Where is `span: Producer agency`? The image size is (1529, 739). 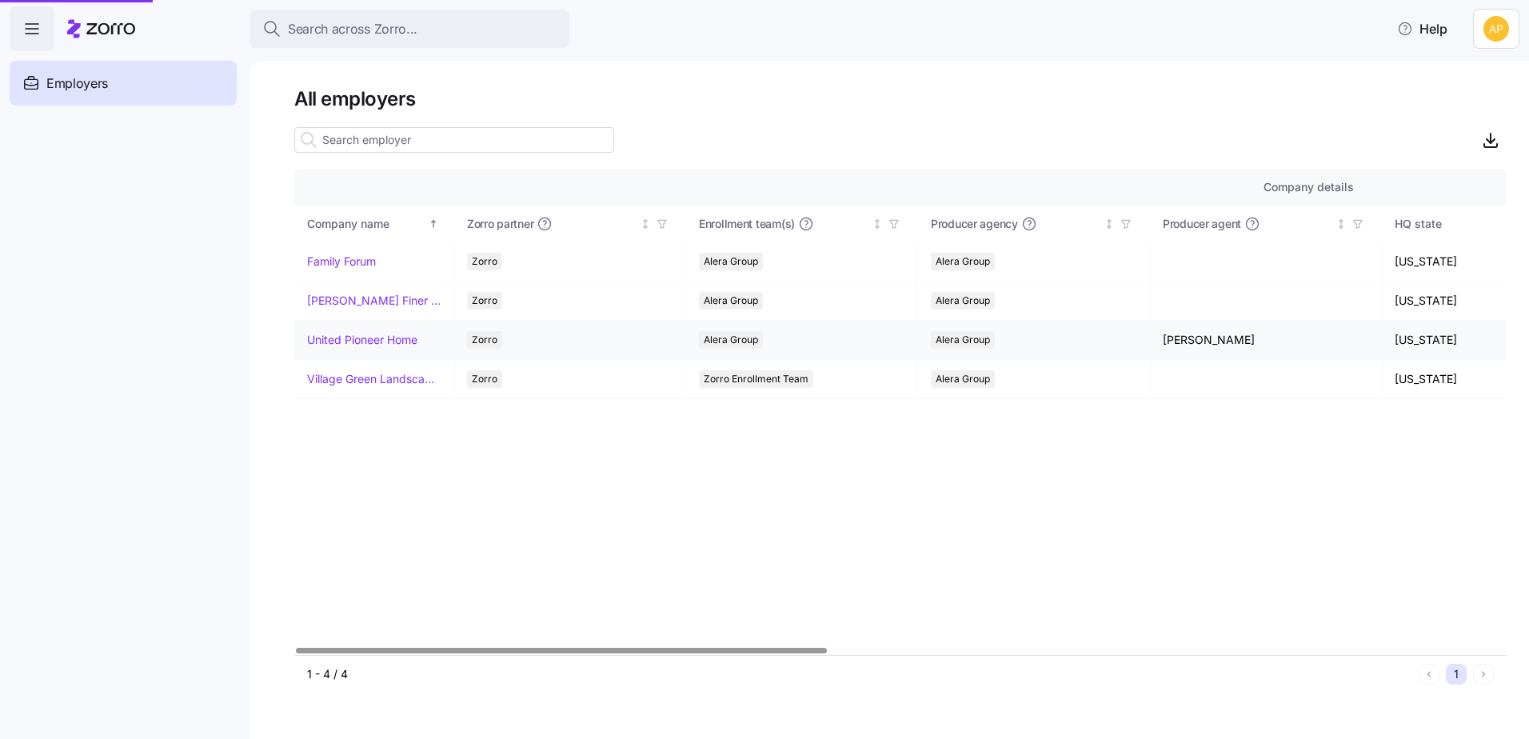 span: Producer agency is located at coordinates (974, 224).